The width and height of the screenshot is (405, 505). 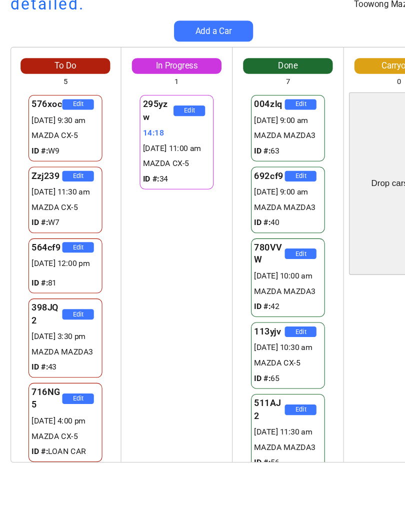 What do you see at coordinates (168, 138) in the screenshot?
I see `div: 14:18` at bounding box center [168, 138].